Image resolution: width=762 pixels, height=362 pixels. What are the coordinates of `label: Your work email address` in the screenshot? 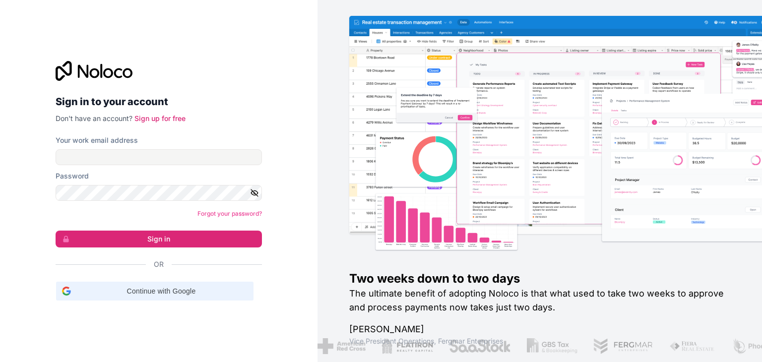 It's located at (97, 140).